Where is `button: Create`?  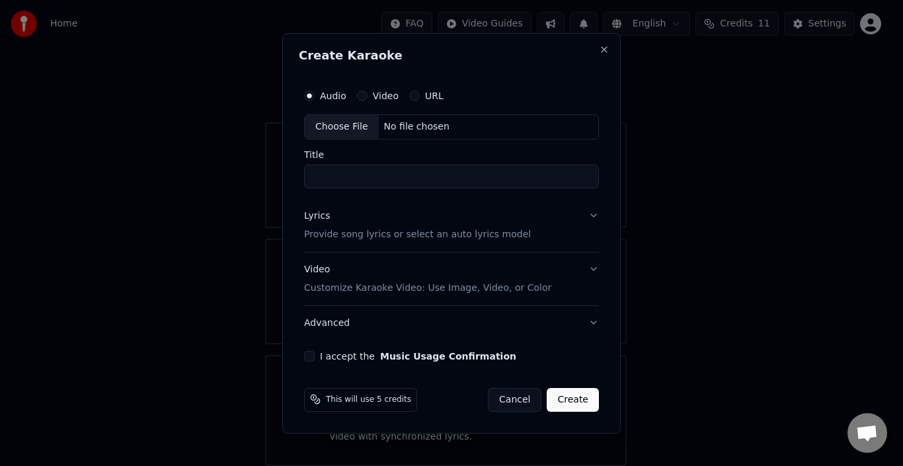 button: Create is located at coordinates (573, 399).